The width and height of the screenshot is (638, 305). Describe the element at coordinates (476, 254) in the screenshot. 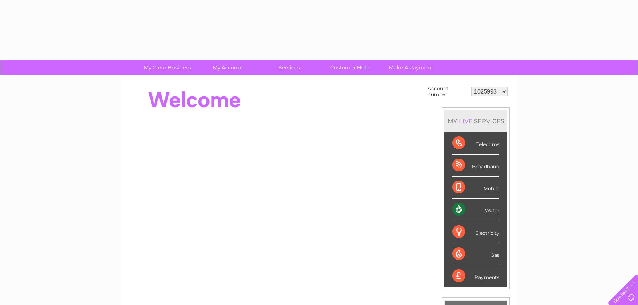

I see `div: Gas` at that location.